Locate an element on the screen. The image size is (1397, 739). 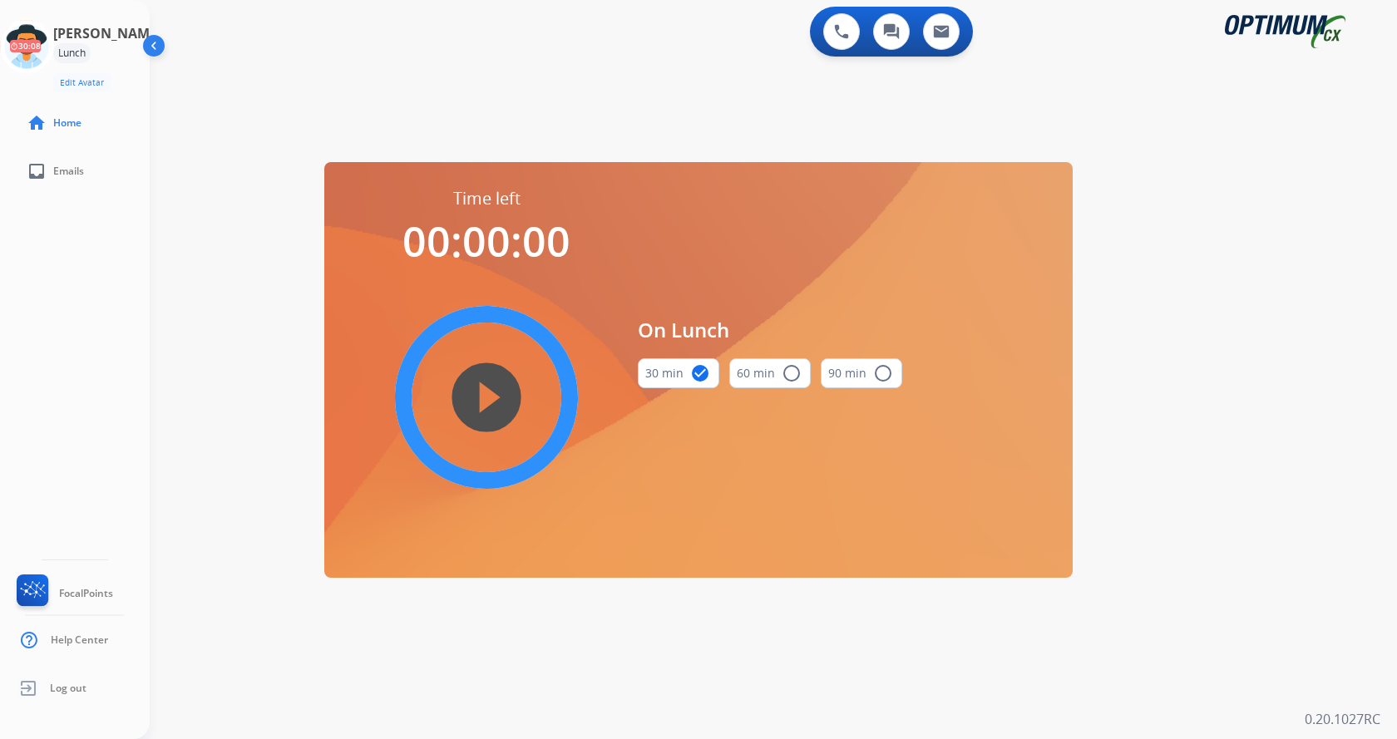
button: 60 min is located at coordinates (770, 373).